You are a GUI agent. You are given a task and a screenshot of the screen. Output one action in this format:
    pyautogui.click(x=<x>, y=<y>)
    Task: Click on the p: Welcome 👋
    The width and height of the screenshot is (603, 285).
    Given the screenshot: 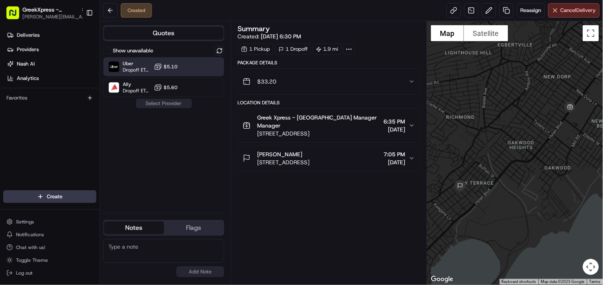 What is the action you would take?
    pyautogui.click(x=77, y=38)
    